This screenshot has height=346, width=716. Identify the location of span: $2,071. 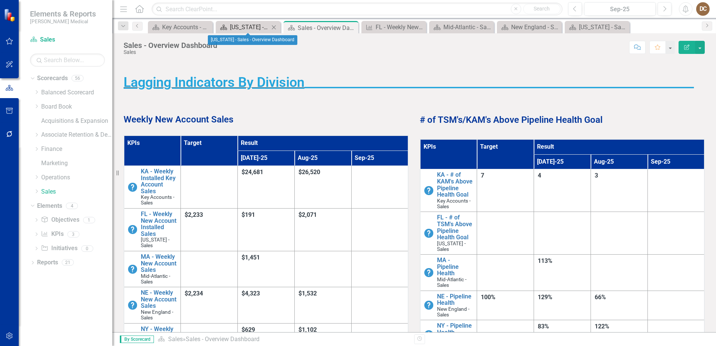
(307, 215).